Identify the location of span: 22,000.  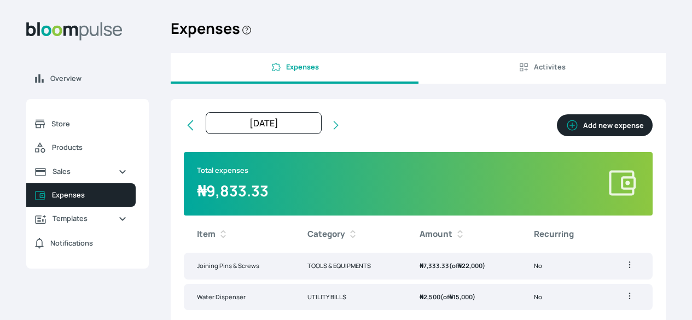
(470, 265).